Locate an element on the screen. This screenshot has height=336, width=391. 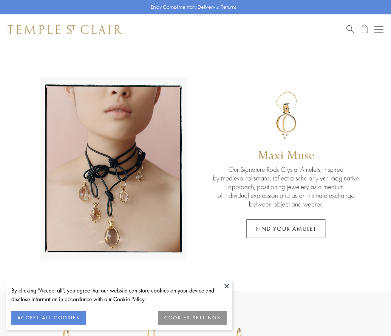
div: By clicking “Accept all”, you agree that our website can store cookies on your device and disclos... is located at coordinates (119, 294).